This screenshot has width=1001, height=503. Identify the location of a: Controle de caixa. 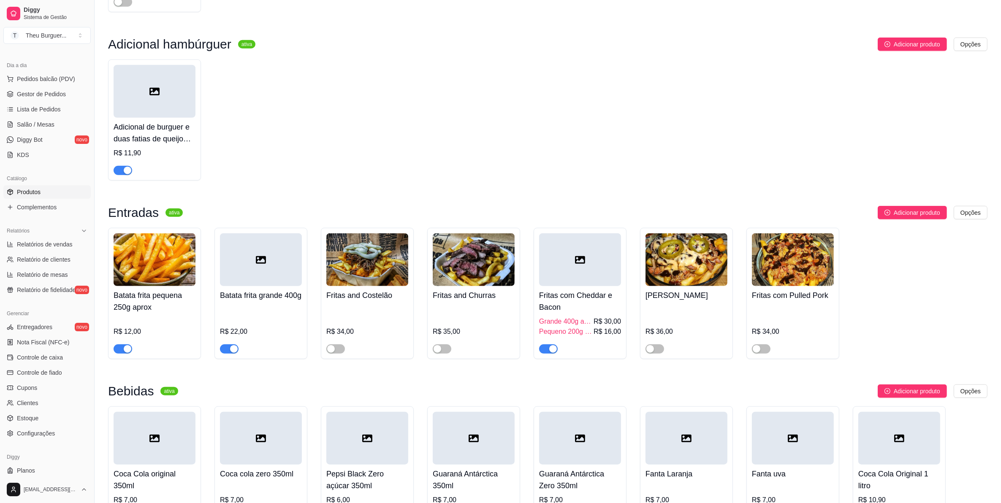
(47, 358).